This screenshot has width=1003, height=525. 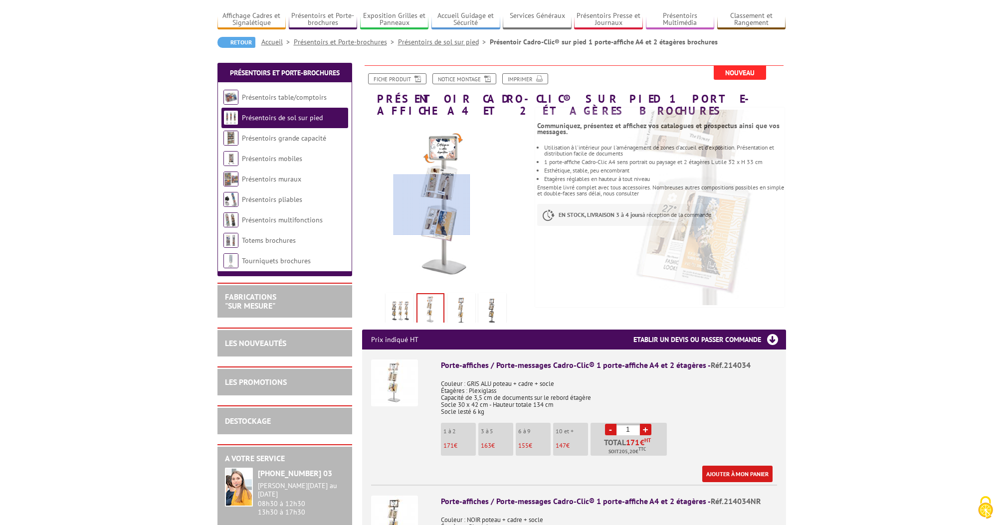 What do you see at coordinates (466, 19) in the screenshot?
I see `a: Accueil Guidage et Sécurité` at bounding box center [466, 19].